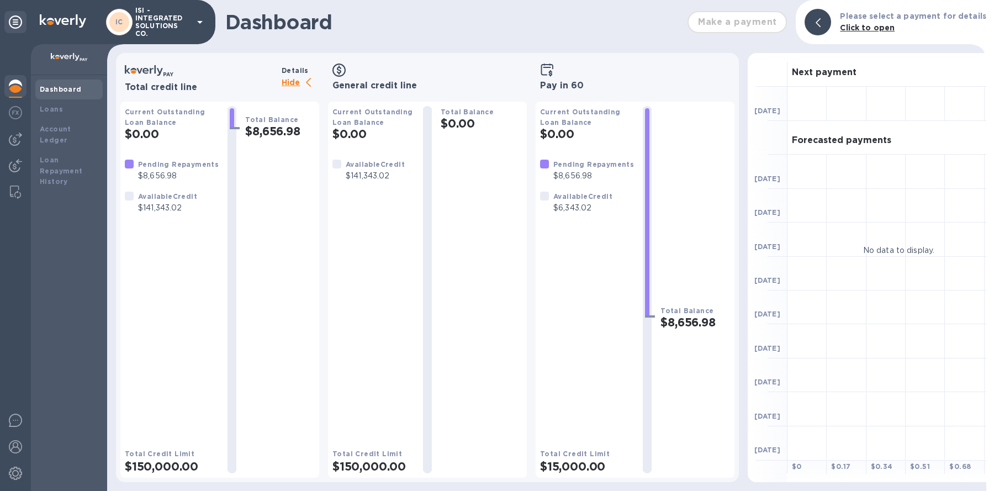 This screenshot has width=994, height=491. Describe the element at coordinates (300, 83) in the screenshot. I see `p: Hide` at that location.